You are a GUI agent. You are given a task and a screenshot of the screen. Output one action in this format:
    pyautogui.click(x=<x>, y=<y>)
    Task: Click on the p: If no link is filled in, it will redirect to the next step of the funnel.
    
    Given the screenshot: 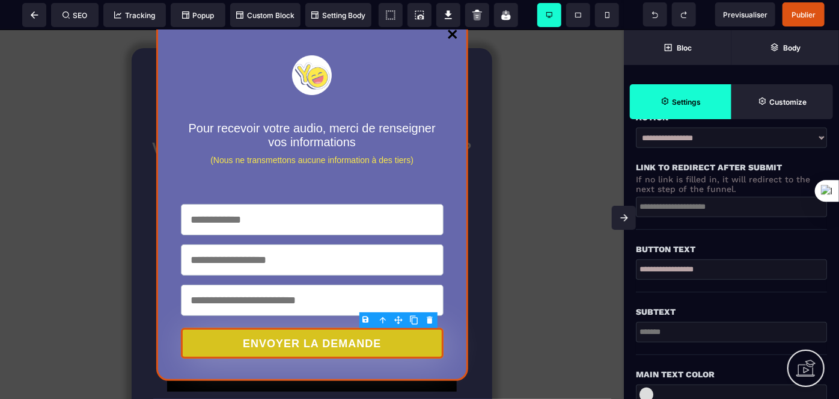 What is the action you would take?
    pyautogui.click(x=732, y=184)
    